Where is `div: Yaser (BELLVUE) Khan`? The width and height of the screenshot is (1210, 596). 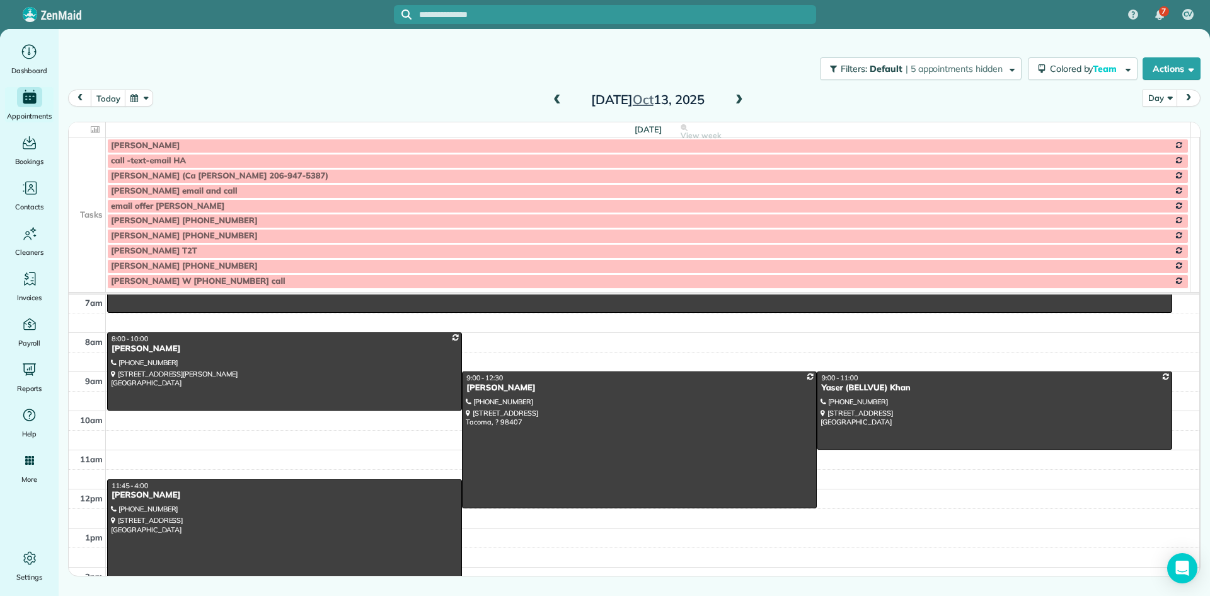 div: Yaser (BELLVUE) Khan is located at coordinates (994, 388).